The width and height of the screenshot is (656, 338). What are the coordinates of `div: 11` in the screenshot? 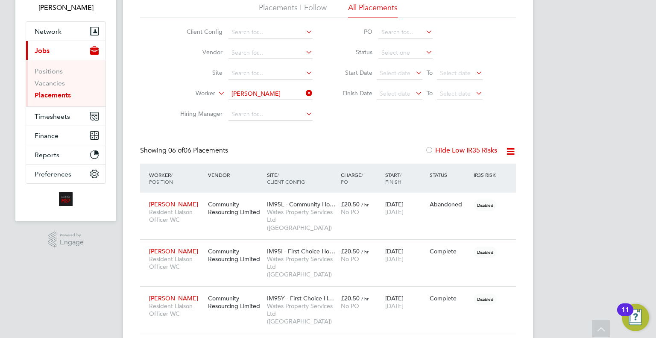 It's located at (625, 315).